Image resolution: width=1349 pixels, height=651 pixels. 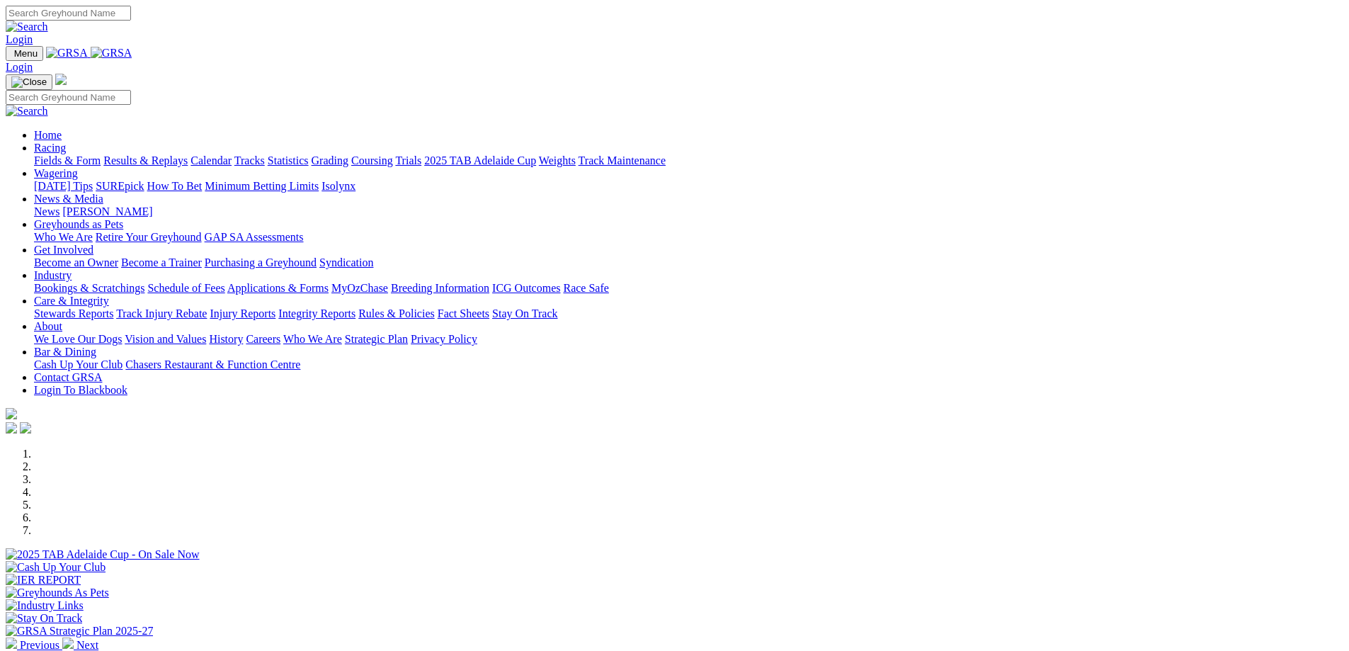 What do you see at coordinates (526, 288) in the screenshot?
I see `a: ICG Outcomes` at bounding box center [526, 288].